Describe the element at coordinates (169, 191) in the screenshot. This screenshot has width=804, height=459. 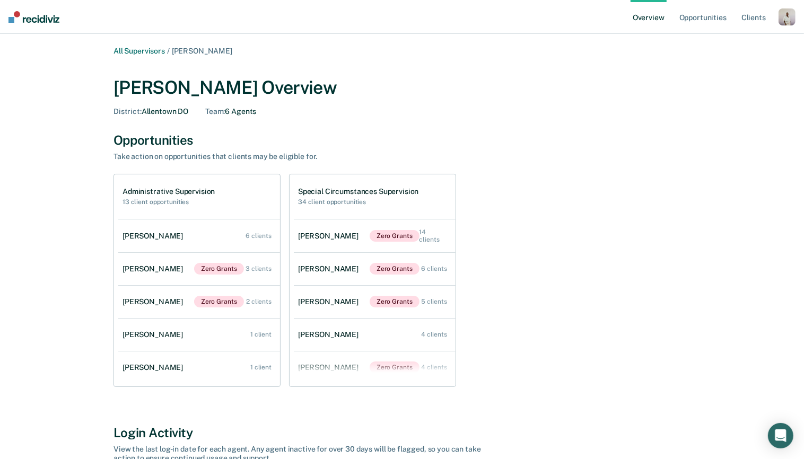
I see `h1: Administrative Supervision` at that location.